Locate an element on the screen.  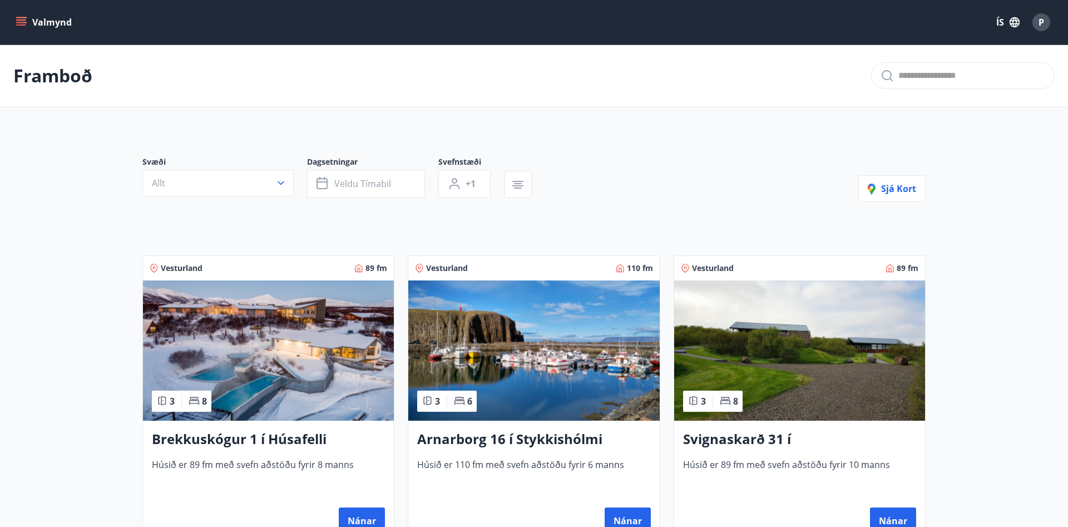
span: Svæði is located at coordinates (225, 163).